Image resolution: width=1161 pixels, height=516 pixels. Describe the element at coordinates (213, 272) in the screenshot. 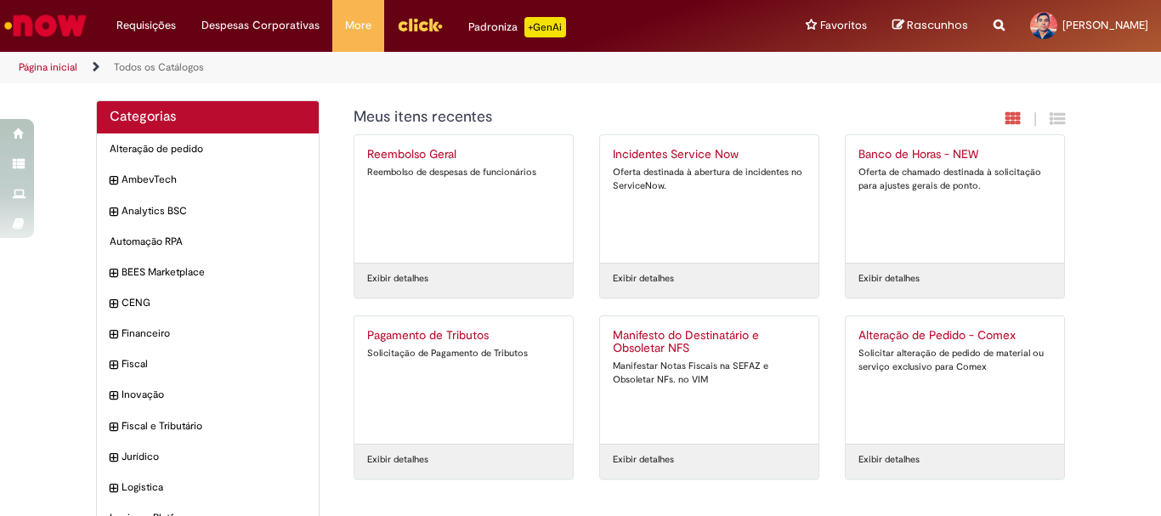

I see `span: BEES Marketplace` at that location.